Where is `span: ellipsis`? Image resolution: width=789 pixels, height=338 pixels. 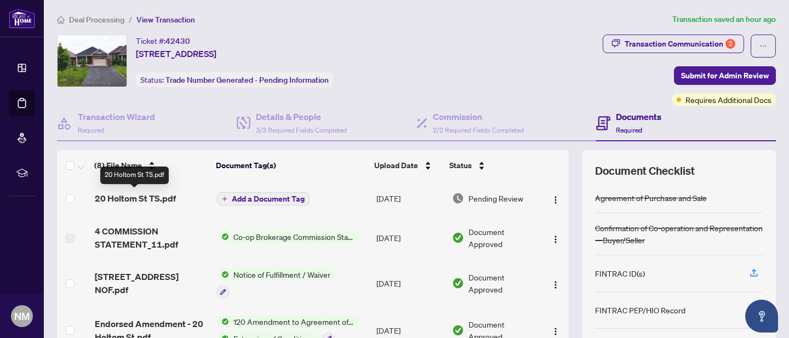
span: ellipsis is located at coordinates (764, 46).